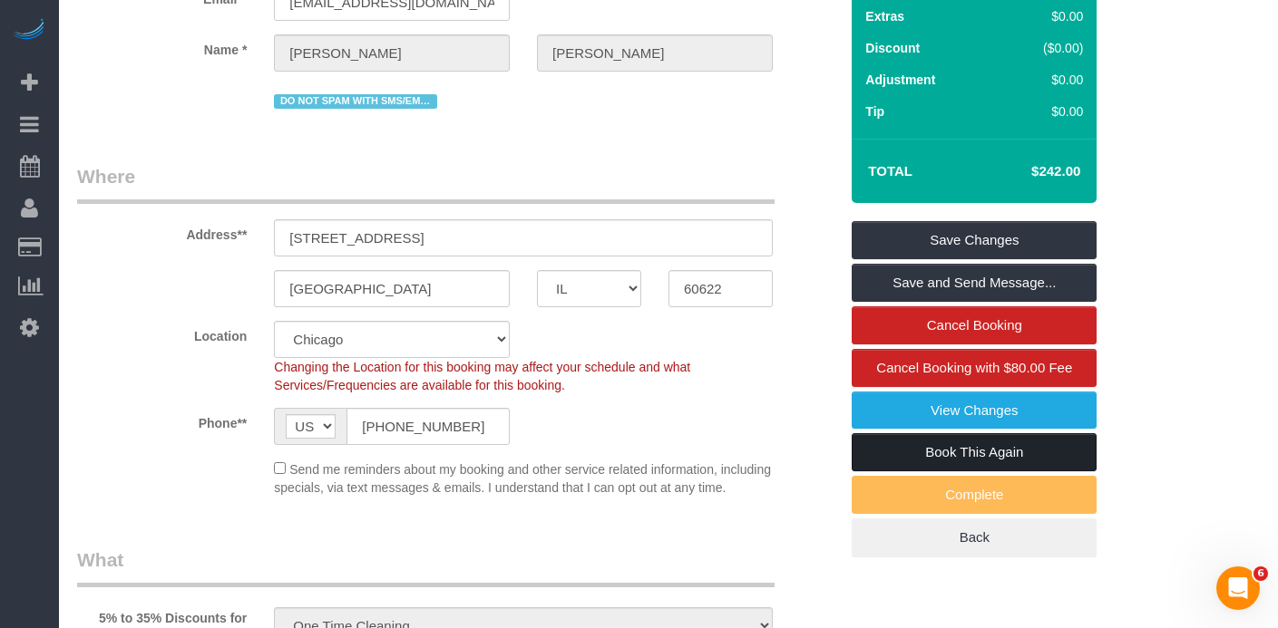 The image size is (1278, 628). I want to click on h4: $242.00, so click(1028, 171).